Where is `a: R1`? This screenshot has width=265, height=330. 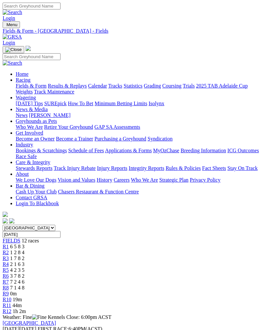 a: R1 is located at coordinates (6, 246).